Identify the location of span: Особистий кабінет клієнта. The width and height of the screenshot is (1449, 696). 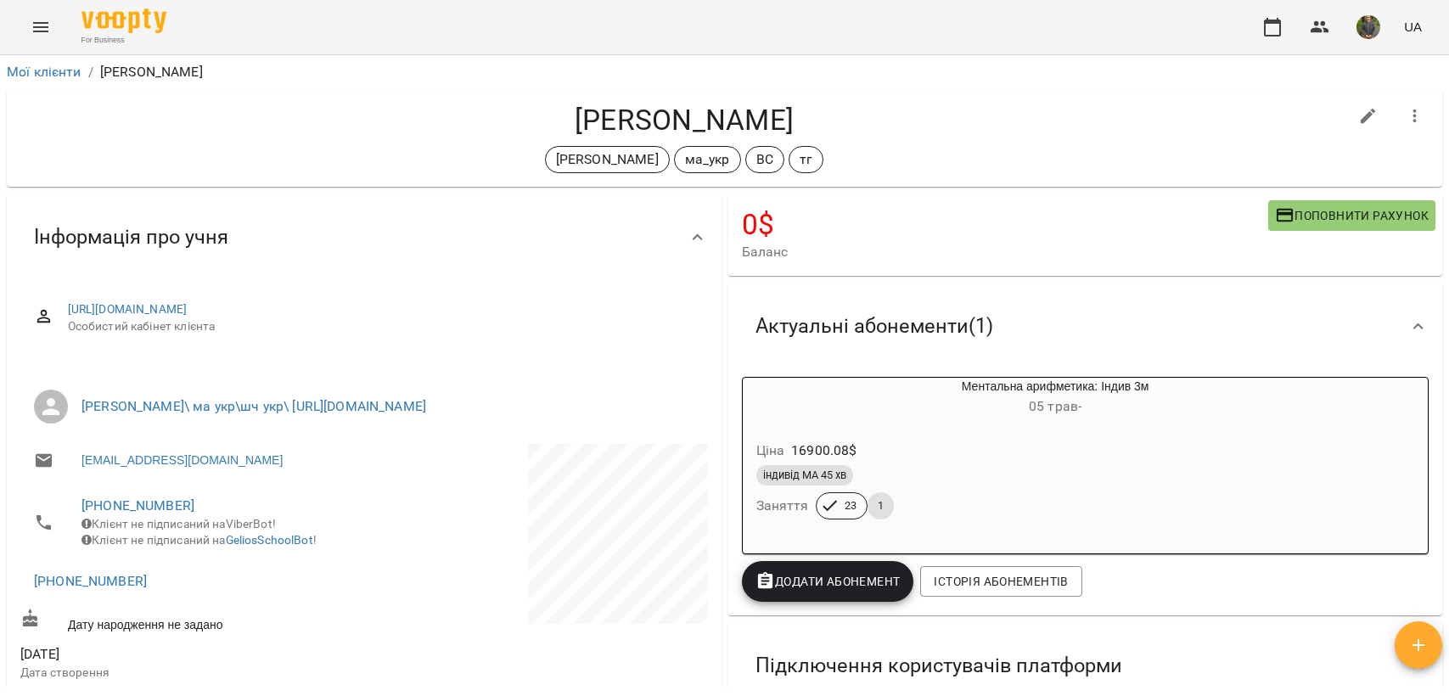
(381, 327).